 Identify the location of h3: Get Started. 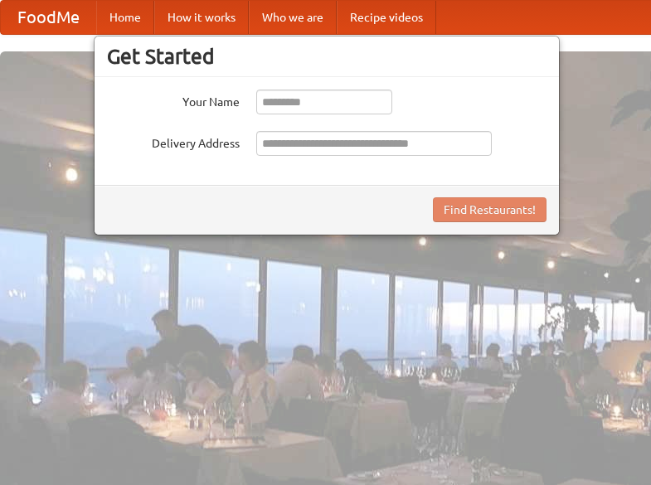
(327, 56).